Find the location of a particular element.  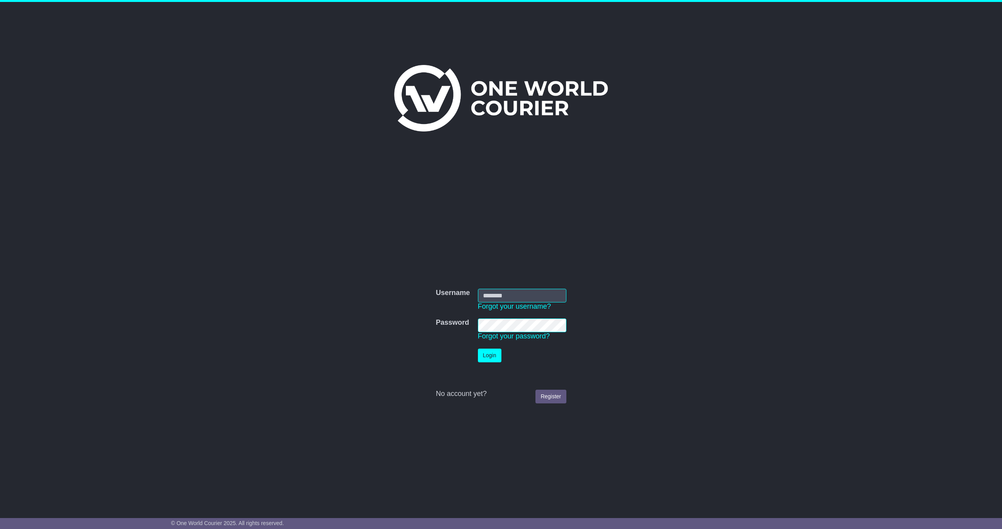

a: Forgot your password? is located at coordinates (514, 336).